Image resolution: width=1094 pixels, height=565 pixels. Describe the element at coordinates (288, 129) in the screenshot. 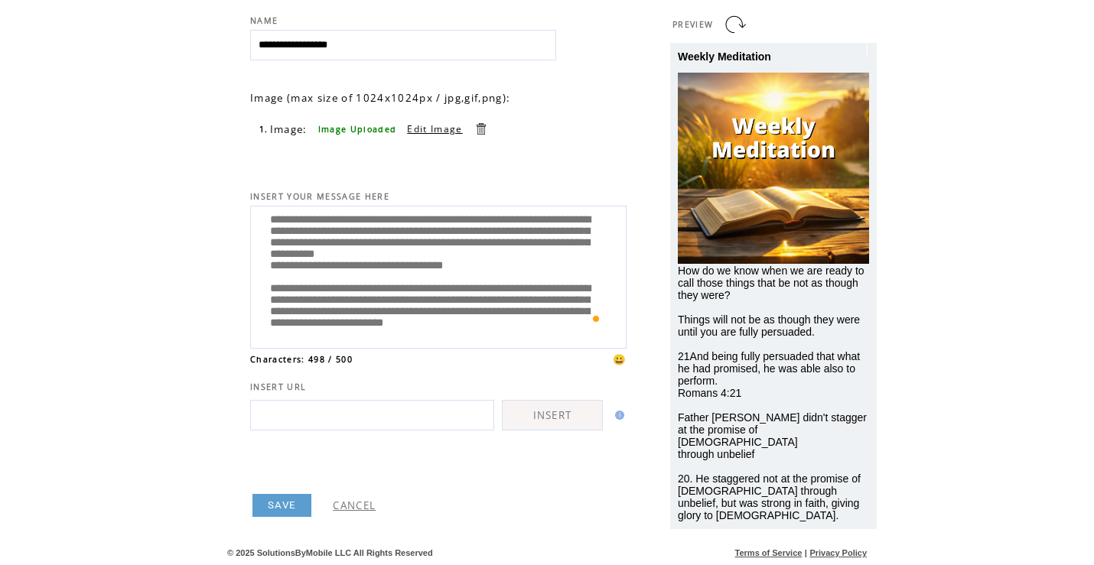

I see `span: Image:` at that location.